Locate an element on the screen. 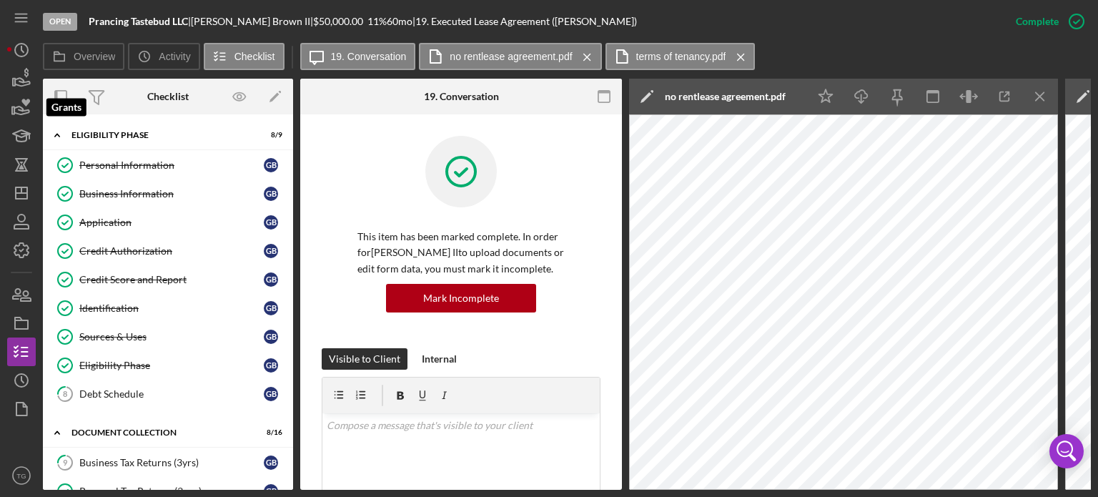 This screenshot has height=497, width=1098. button: no rentlease agreement.pdf is located at coordinates (510, 56).